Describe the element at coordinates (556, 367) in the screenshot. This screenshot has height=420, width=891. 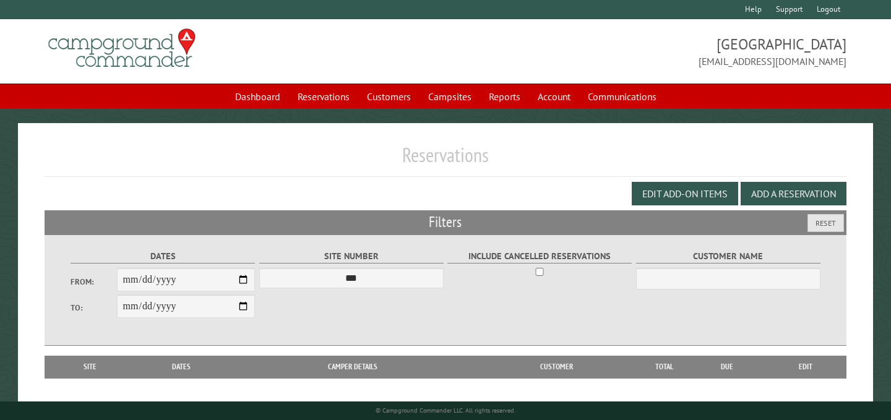
I see `th: Customer` at that location.